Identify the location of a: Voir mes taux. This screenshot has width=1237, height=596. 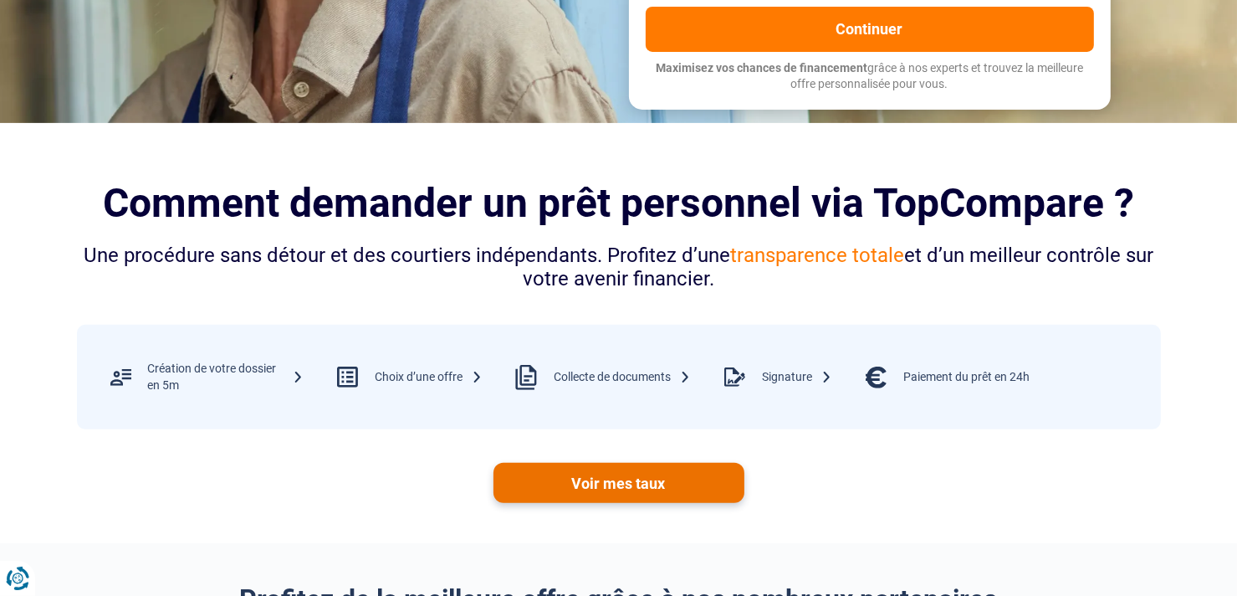
(619, 483).